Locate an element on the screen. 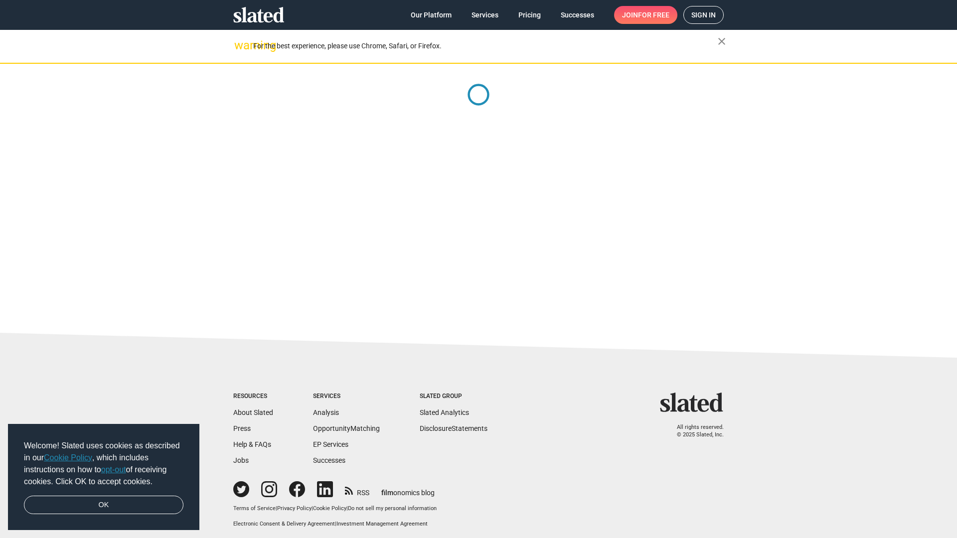  a: filmonomics blog is located at coordinates (408, 489).